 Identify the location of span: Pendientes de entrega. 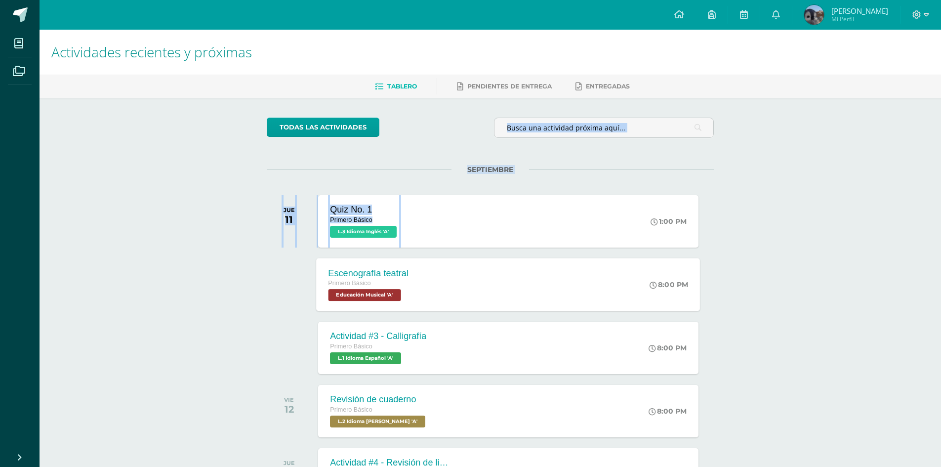
(509, 86).